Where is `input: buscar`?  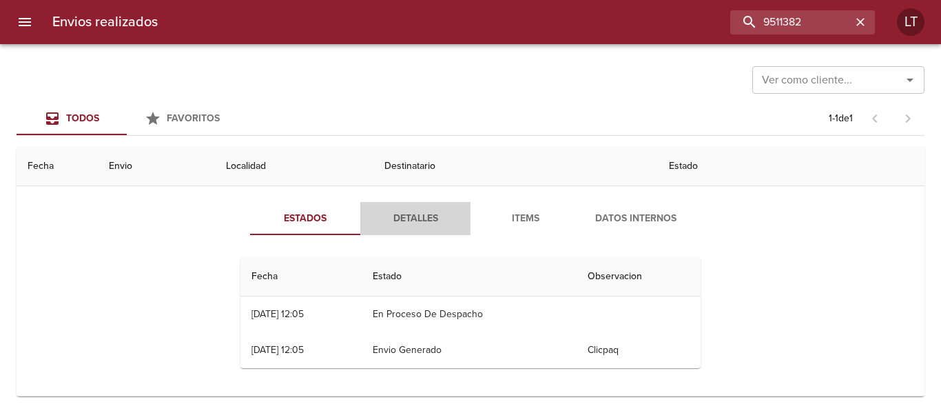 input: buscar is located at coordinates (791, 22).